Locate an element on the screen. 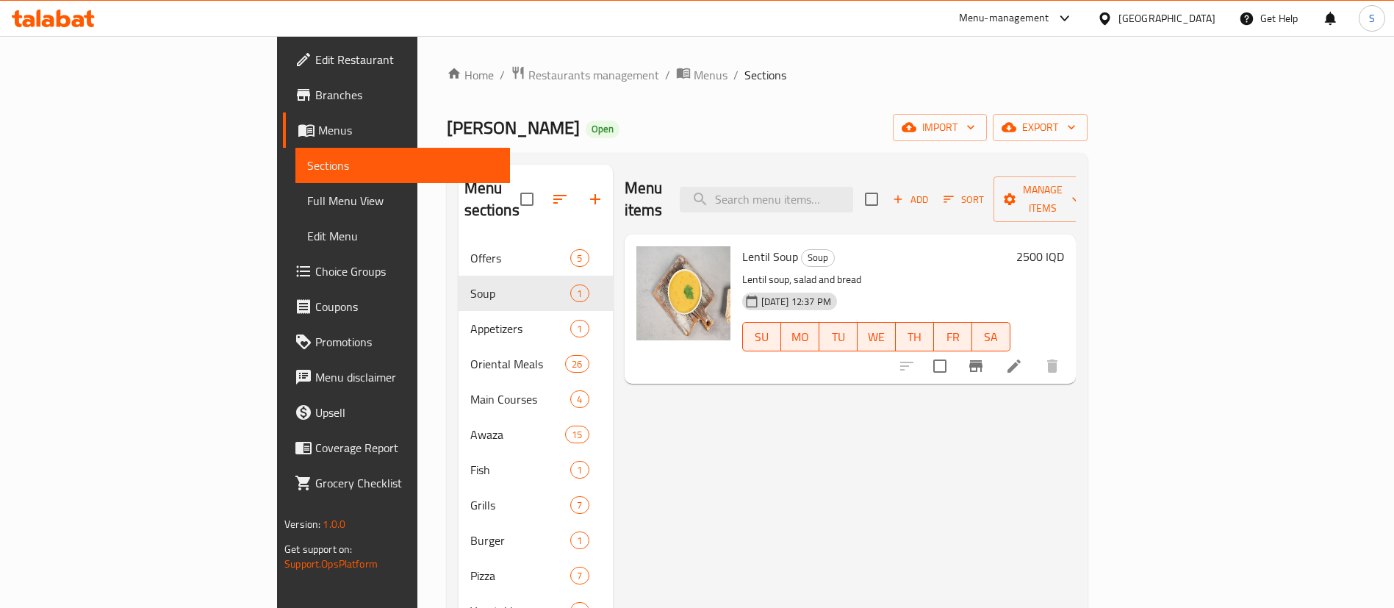 The height and width of the screenshot is (608, 1394). span: Upsell is located at coordinates (406, 412).